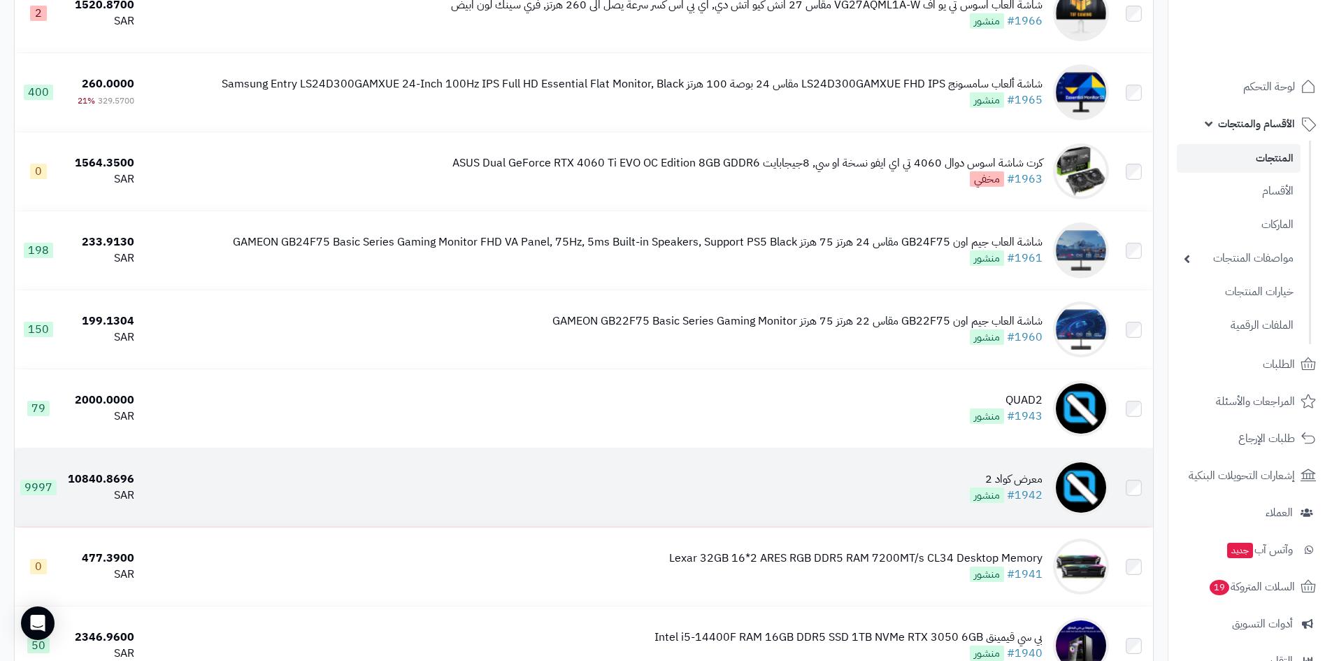 Image resolution: width=1332 pixels, height=661 pixels. Describe the element at coordinates (1250, 550) in the screenshot. I see `a: وآتس آبجديد` at that location.